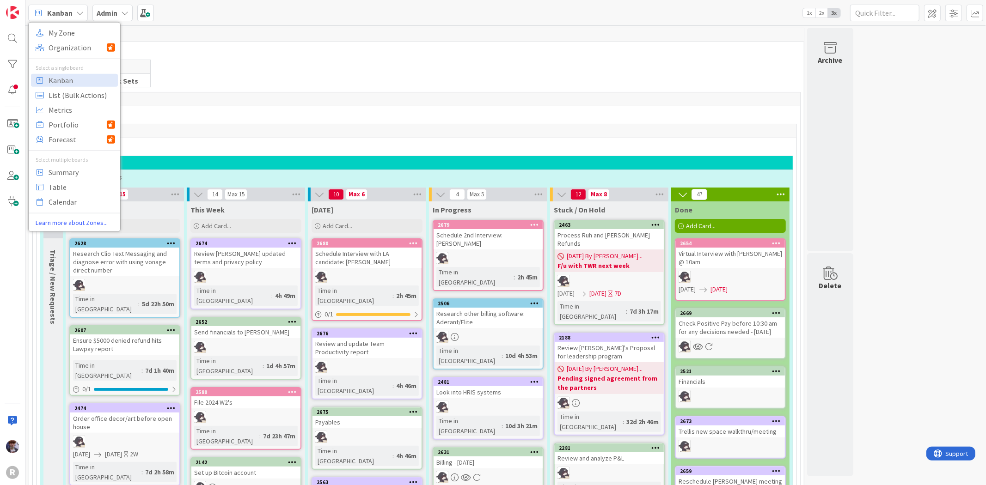 The image size is (986, 485). Describe the element at coordinates (74, 222) in the screenshot. I see `a: Learn more about Zones...` at that location.